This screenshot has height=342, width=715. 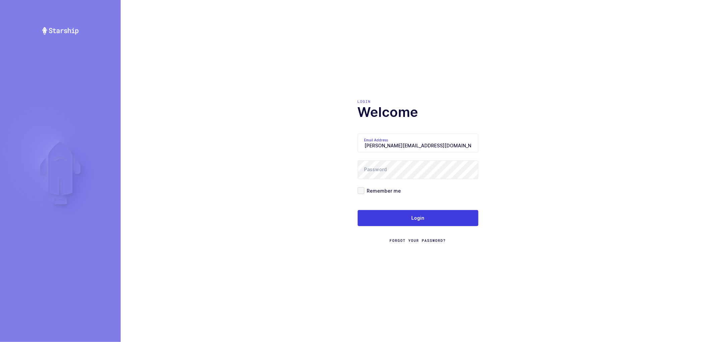 I want to click on h1: Welcome, so click(x=418, y=112).